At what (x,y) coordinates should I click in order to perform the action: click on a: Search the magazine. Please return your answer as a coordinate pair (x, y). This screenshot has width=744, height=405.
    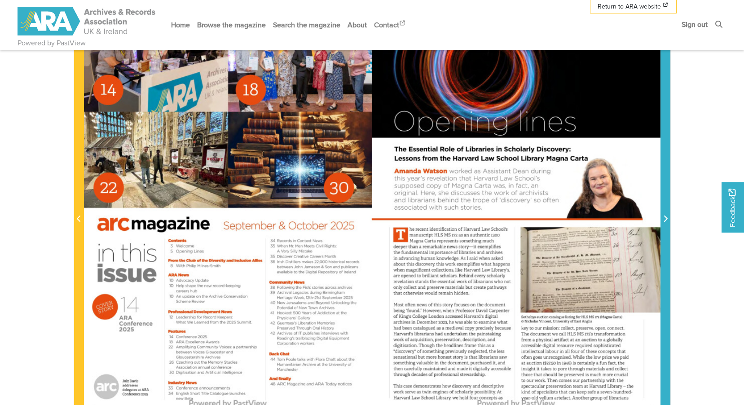
    Looking at the image, I should click on (307, 25).